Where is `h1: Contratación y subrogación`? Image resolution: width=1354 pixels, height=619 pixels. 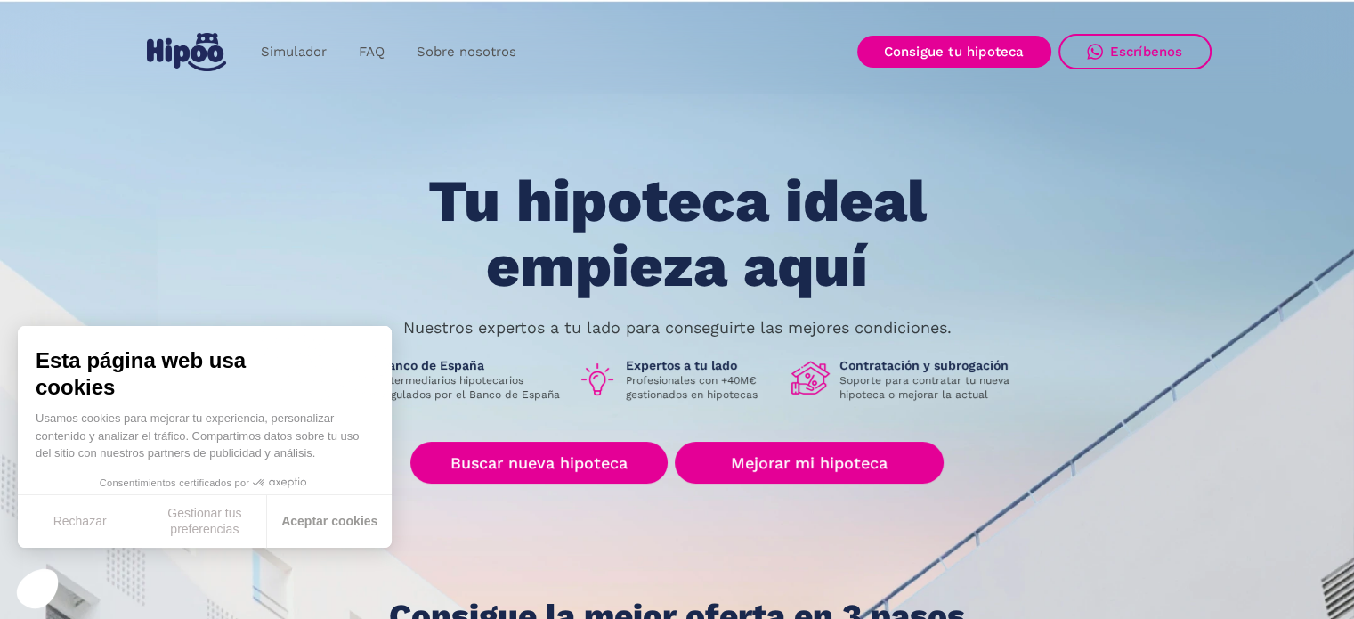 h1: Contratación y subrogación is located at coordinates (931, 365).